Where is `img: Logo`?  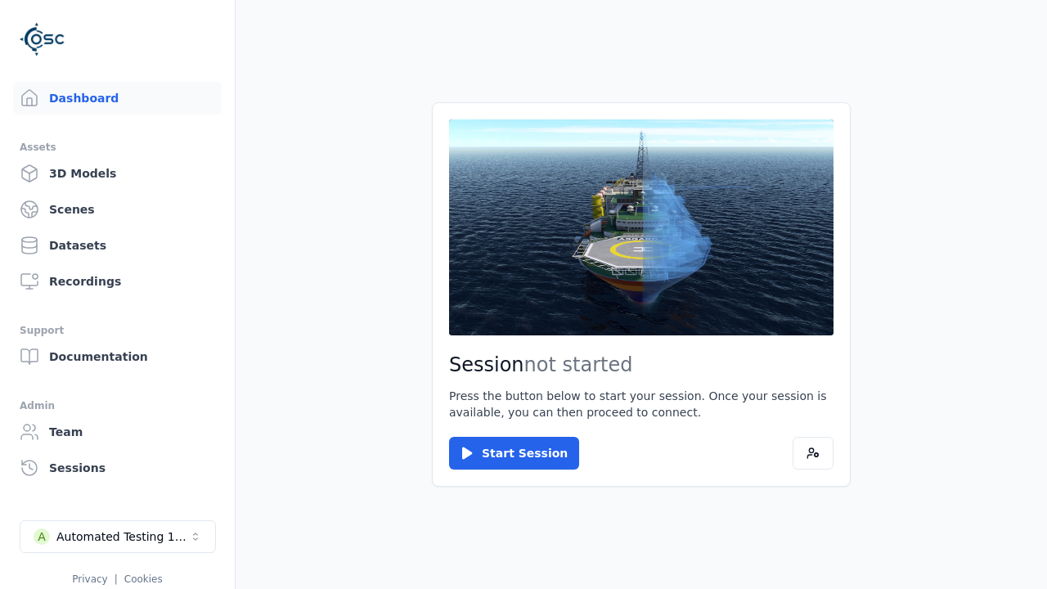 img: Logo is located at coordinates (43, 39).